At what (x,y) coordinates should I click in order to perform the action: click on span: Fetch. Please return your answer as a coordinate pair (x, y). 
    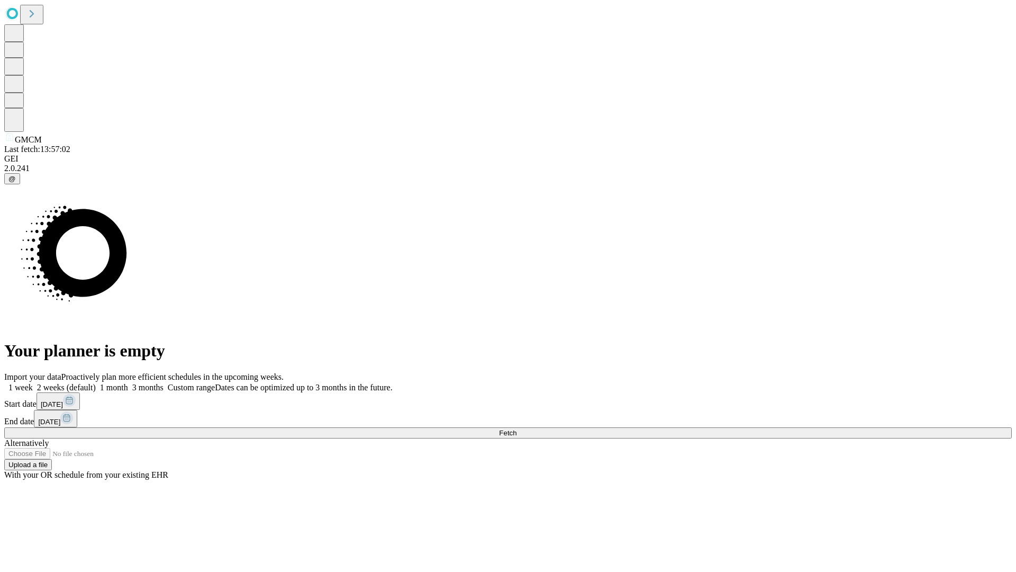
    Looking at the image, I should click on (508, 432).